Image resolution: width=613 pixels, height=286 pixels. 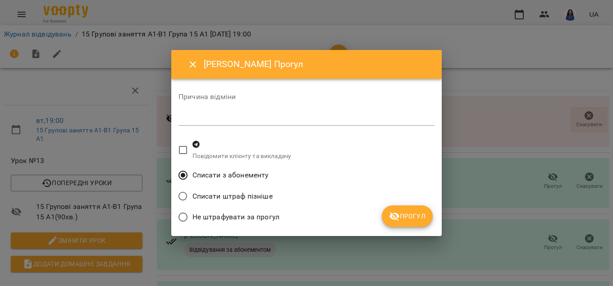 What do you see at coordinates (407, 216) in the screenshot?
I see `span: Прогул` at bounding box center [407, 216].